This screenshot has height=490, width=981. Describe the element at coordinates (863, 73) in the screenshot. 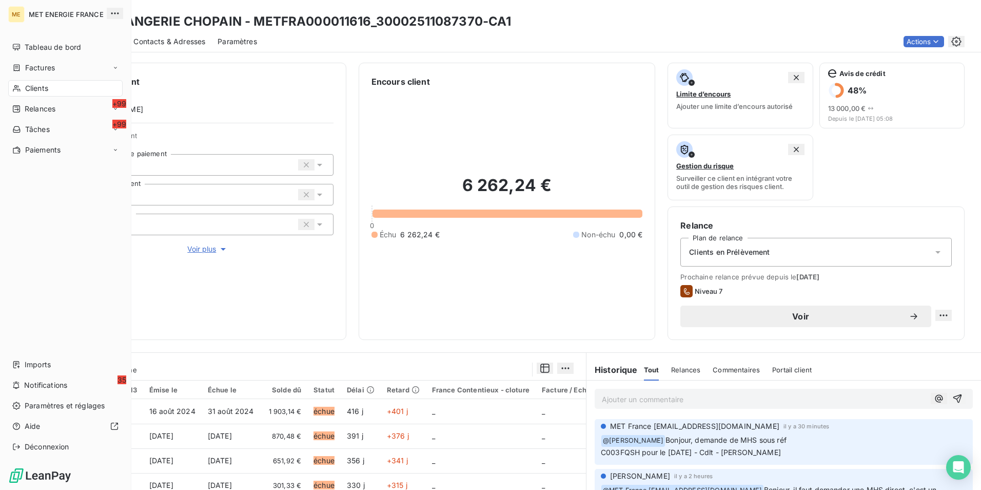

I see `span: Avis de crédit` at that location.